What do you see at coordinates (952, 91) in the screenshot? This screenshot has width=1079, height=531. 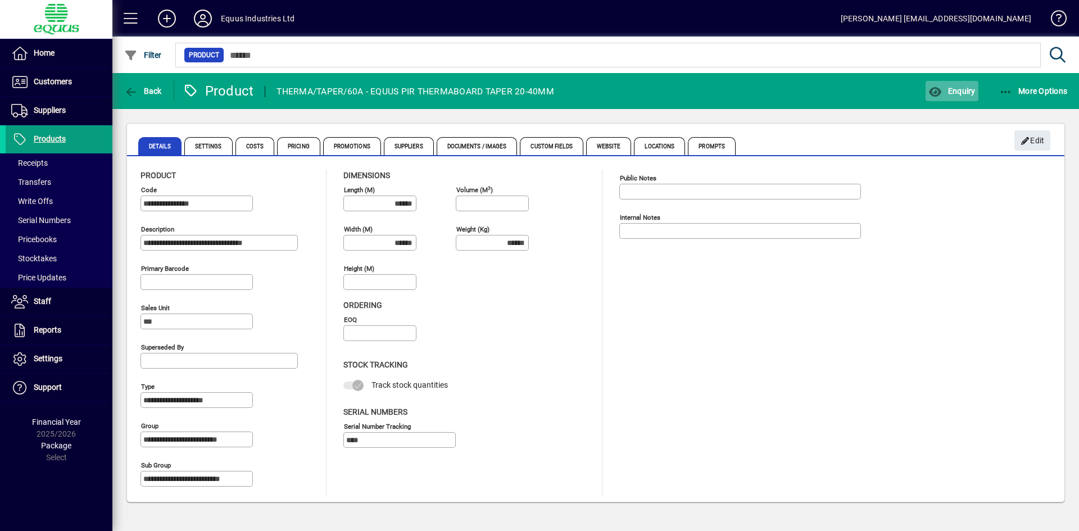 I see `span: Enquiry` at bounding box center [952, 91].